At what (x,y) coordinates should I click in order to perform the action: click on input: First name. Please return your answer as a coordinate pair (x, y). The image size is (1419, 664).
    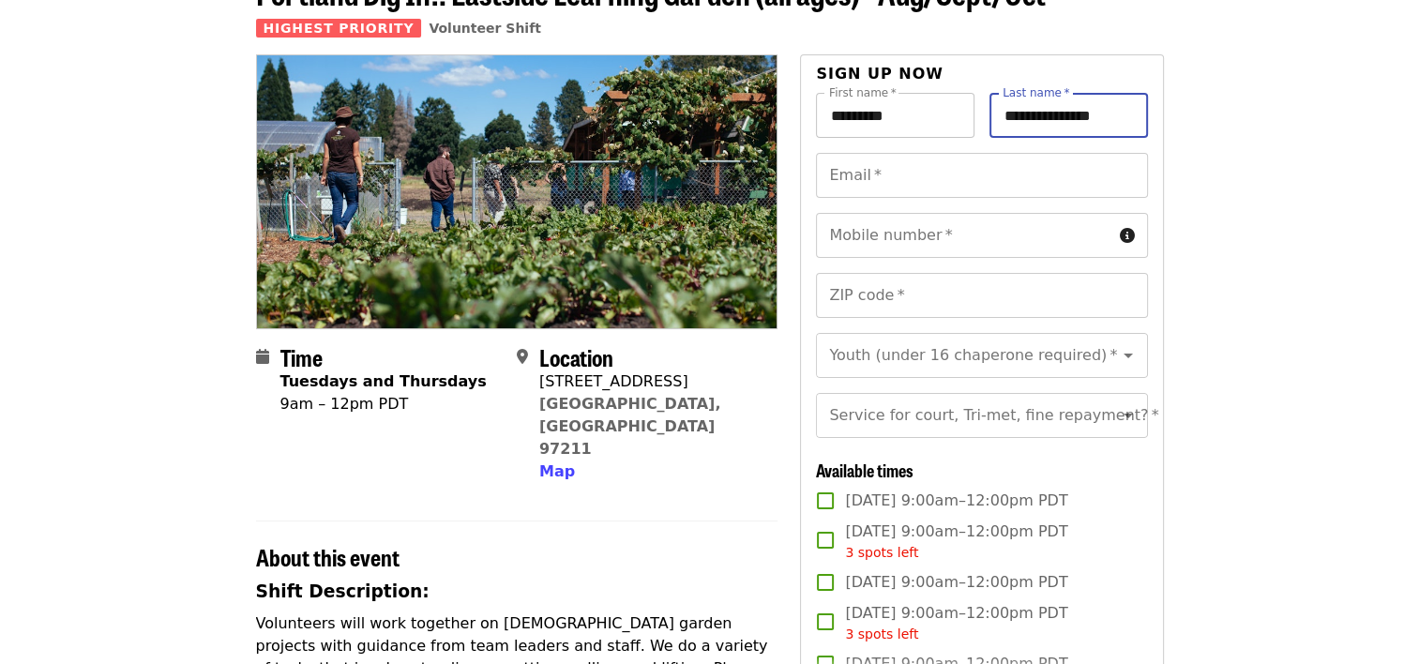
    Looking at the image, I should click on (894, 115).